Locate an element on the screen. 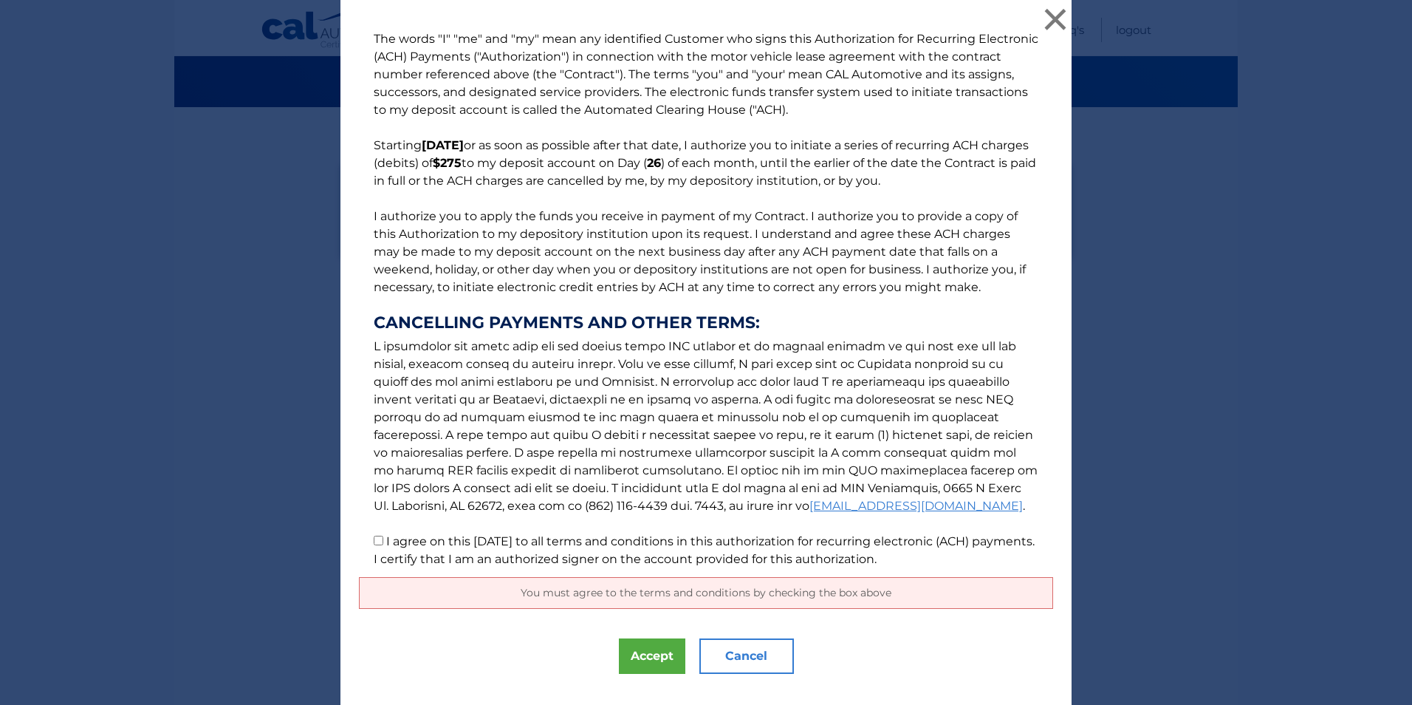 The height and width of the screenshot is (705, 1412). span: You must agree to the terms and conditions by checking the box above is located at coordinates (706, 592).